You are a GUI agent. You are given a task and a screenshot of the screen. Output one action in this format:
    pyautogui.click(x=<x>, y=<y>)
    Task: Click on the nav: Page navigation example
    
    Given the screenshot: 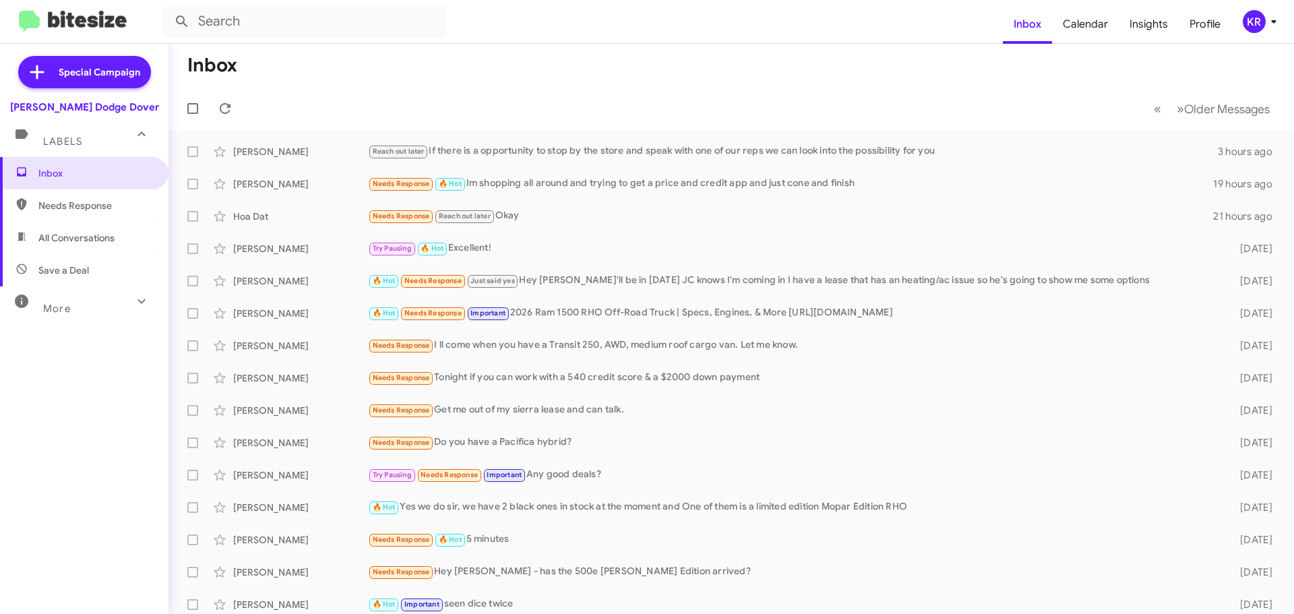 What is the action you would take?
    pyautogui.click(x=1212, y=109)
    